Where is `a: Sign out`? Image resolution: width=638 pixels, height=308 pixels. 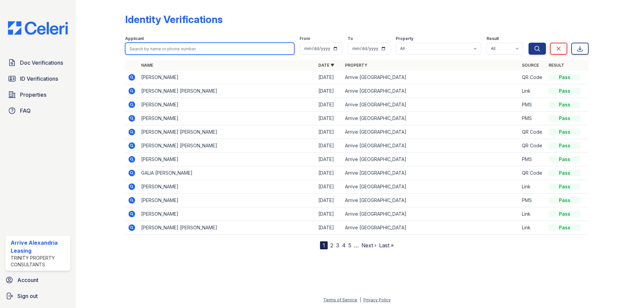 a: Sign out is located at coordinates (38, 296).